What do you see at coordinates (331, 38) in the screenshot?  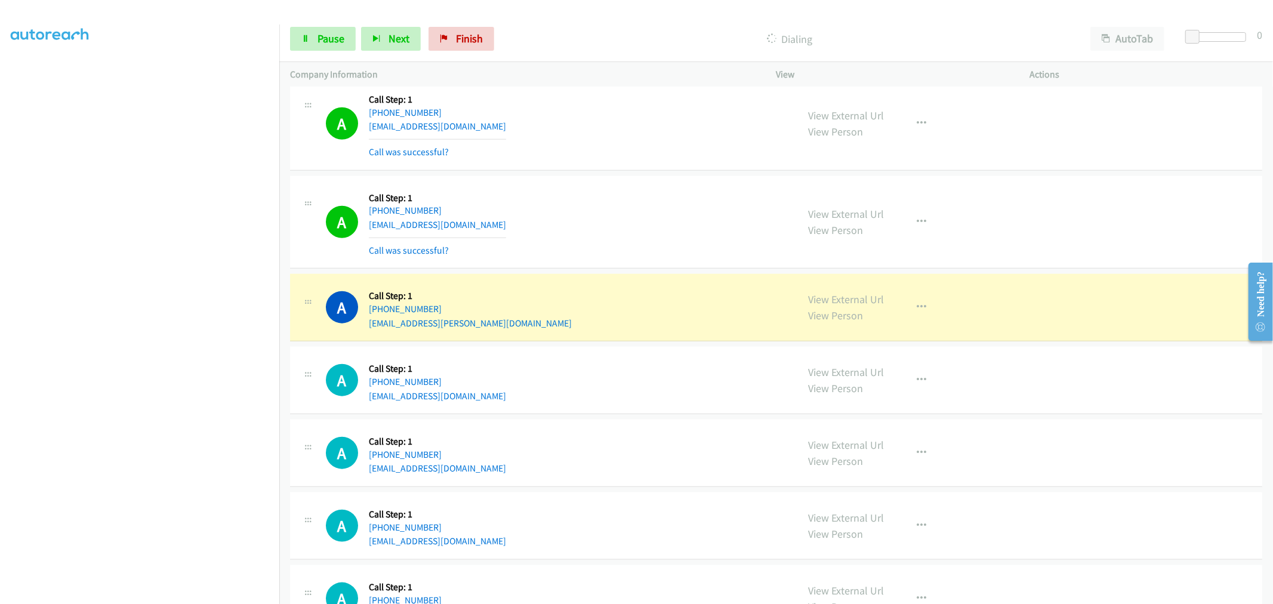 I see `span: Pause` at bounding box center [331, 38].